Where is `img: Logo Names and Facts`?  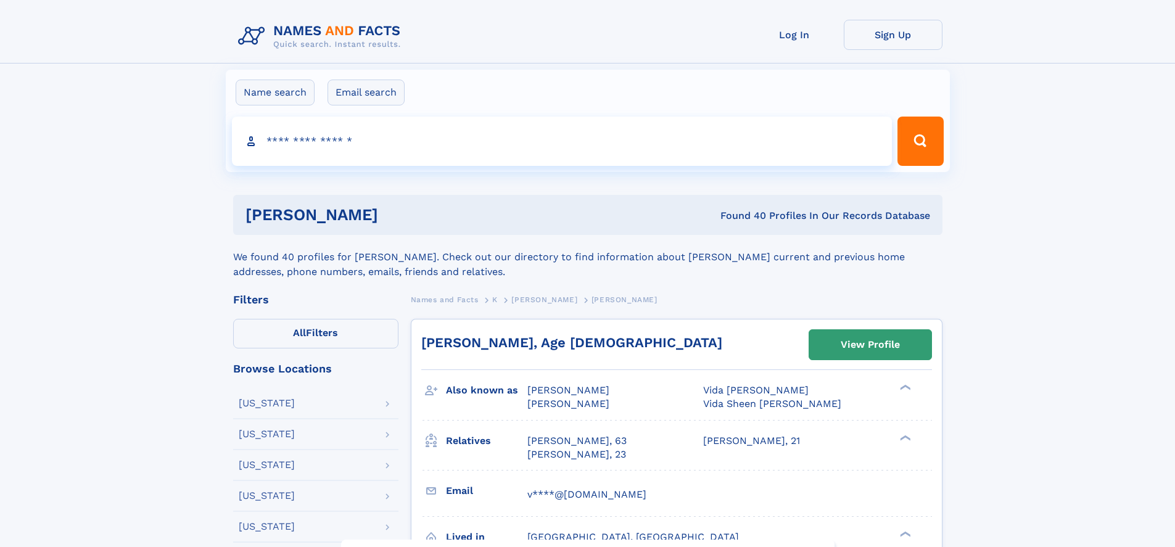 img: Logo Names and Facts is located at coordinates (322, 36).